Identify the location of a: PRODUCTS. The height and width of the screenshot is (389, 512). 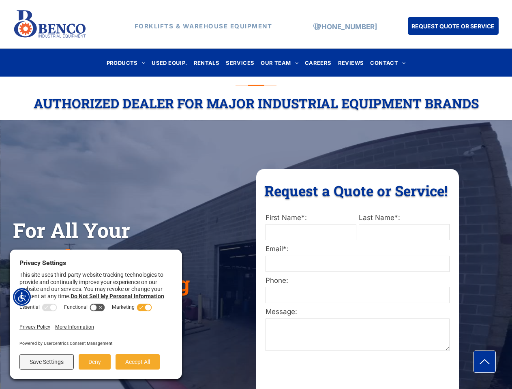
(126, 62).